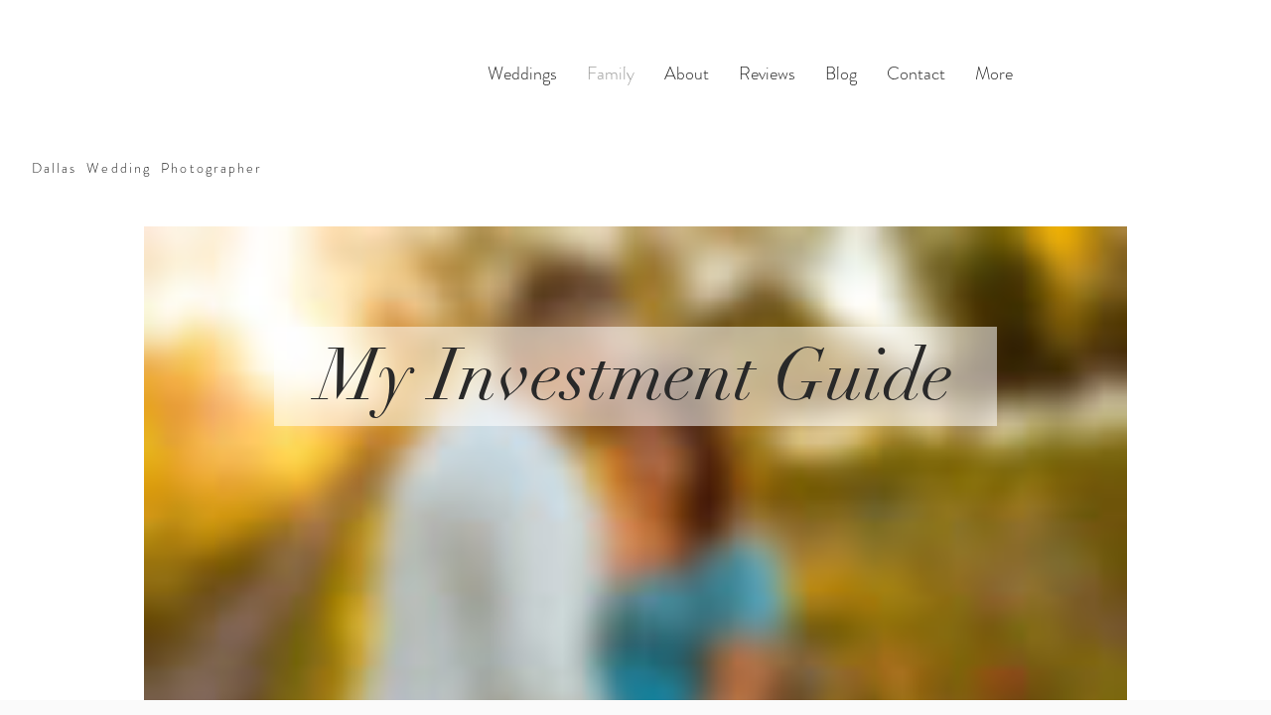 Image resolution: width=1271 pixels, height=715 pixels. Describe the element at coordinates (767, 73) in the screenshot. I see `p: Reviews` at that location.